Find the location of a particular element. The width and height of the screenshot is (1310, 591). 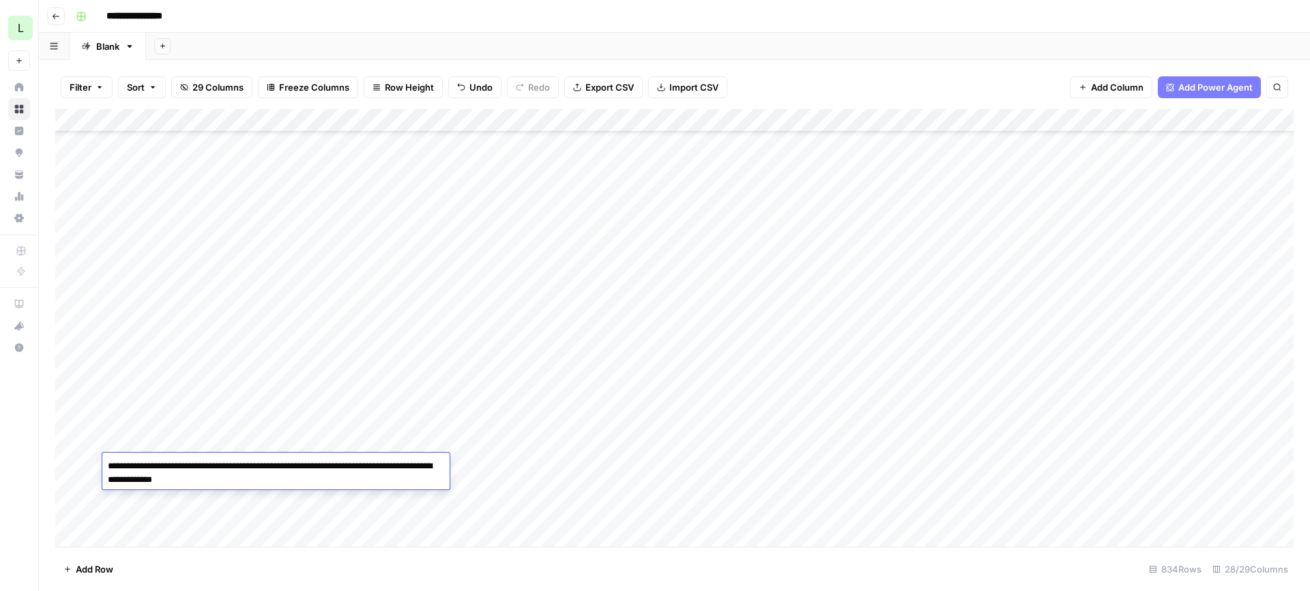

div: 834 Rows is located at coordinates (1175, 570).